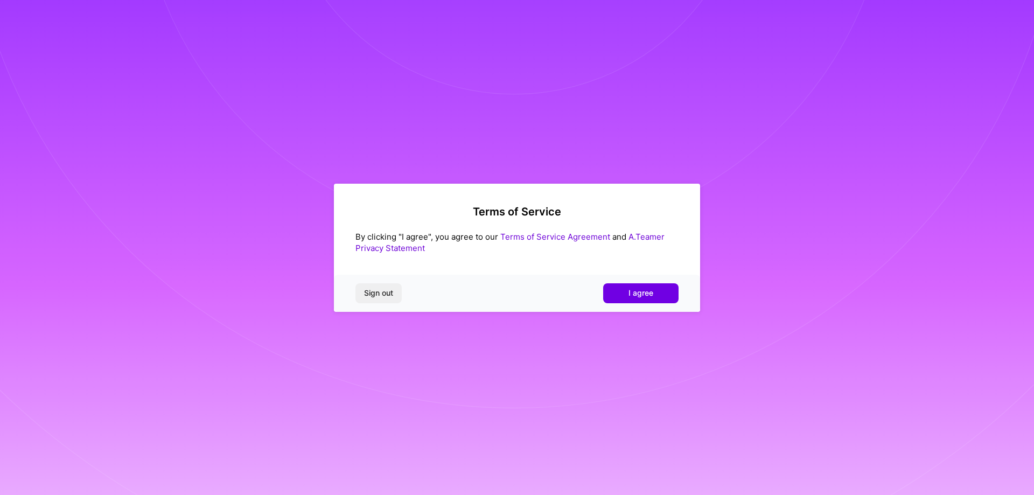  I want to click on a: Terms of Service Agreement, so click(555, 237).